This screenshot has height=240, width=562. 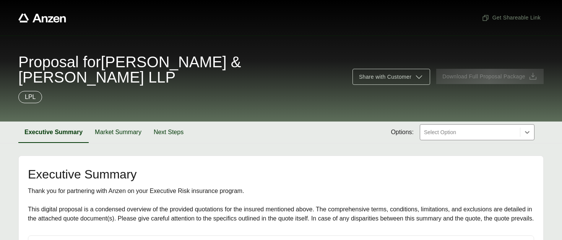 I want to click on p: LPL, so click(x=30, y=97).